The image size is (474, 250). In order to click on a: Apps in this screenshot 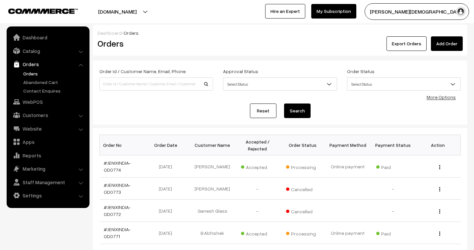, I will do `click(48, 142)`.